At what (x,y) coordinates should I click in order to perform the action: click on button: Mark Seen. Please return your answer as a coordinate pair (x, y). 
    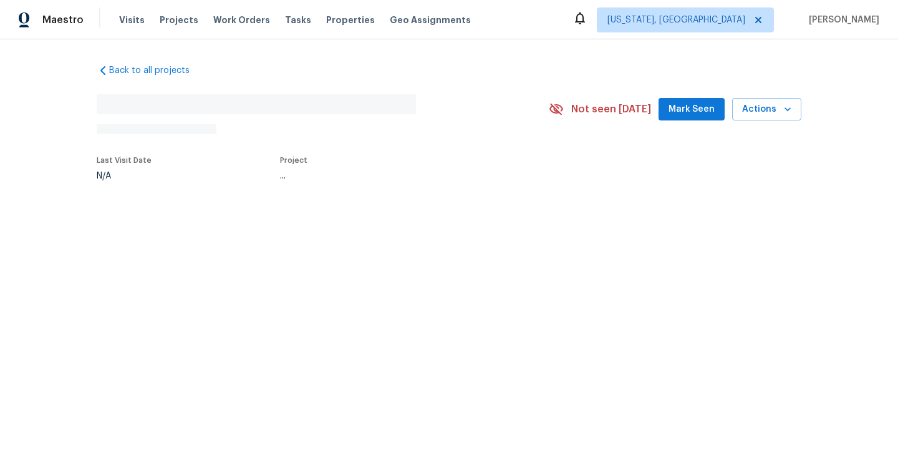
    Looking at the image, I should click on (692, 109).